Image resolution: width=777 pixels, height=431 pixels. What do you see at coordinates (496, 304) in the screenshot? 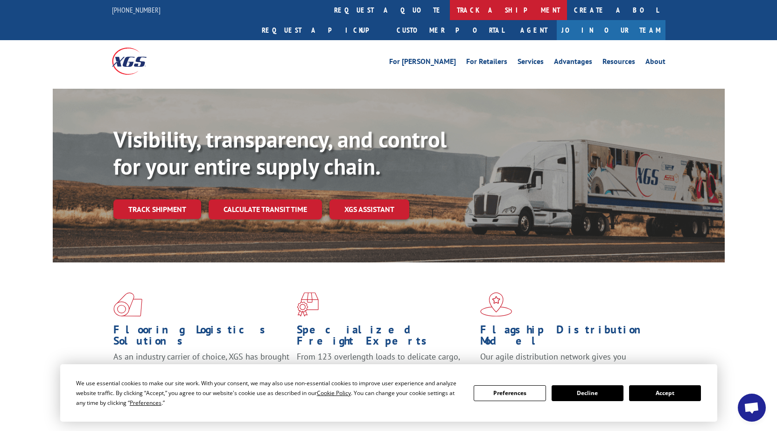
I see `img: xgs-icon-flagship-distribution-model-red` at bounding box center [496, 304].